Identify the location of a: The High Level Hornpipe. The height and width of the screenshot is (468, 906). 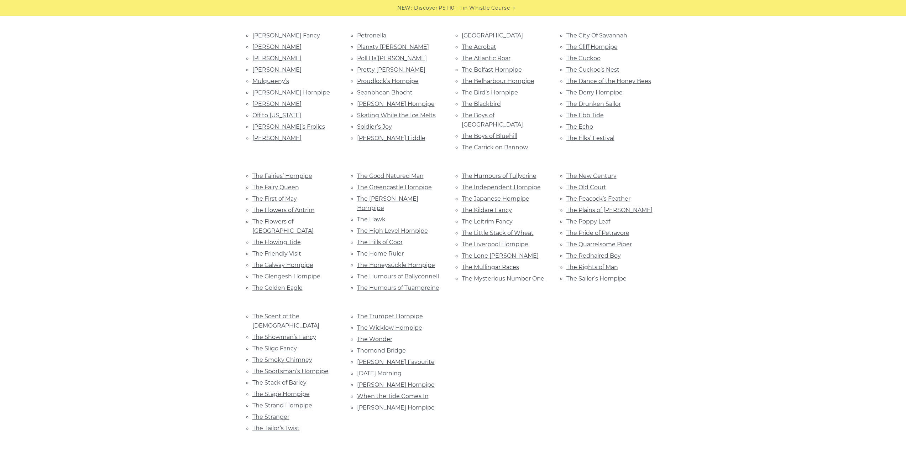
(392, 230).